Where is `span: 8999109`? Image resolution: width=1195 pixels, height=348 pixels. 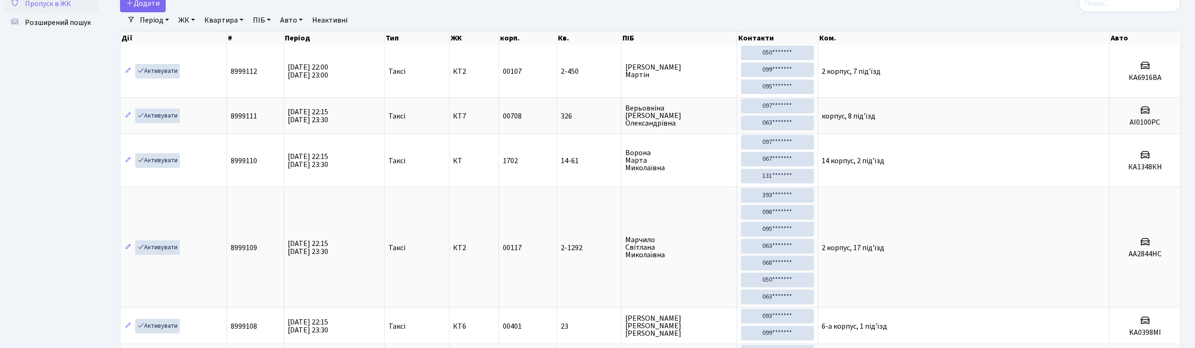
span: 8999109 is located at coordinates (244, 248).